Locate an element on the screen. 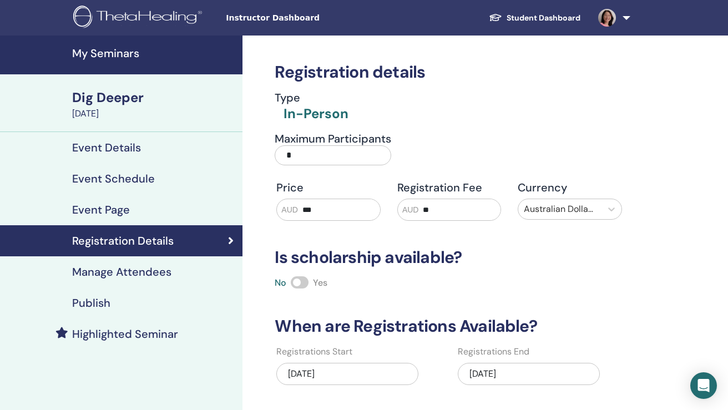  h4: Maximum Participants is located at coordinates (333, 139).